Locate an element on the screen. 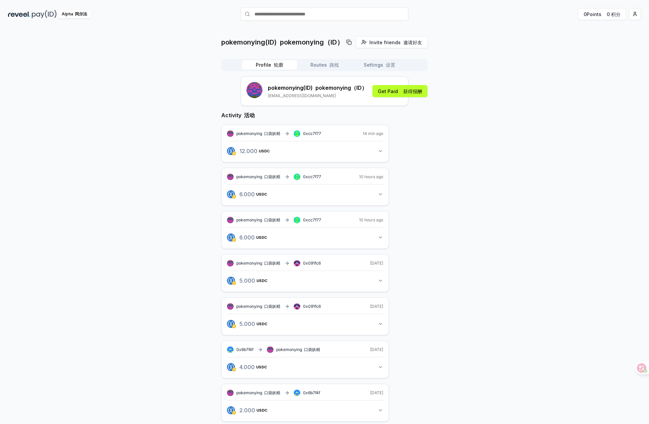 The image size is (649, 424). button: Invite friends 邀请好友 is located at coordinates (392, 42).